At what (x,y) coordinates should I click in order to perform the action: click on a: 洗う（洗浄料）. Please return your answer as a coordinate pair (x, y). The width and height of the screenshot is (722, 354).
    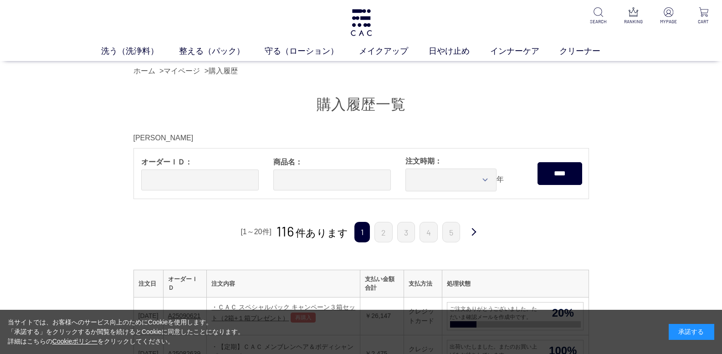
    Looking at the image, I should click on (140, 51).